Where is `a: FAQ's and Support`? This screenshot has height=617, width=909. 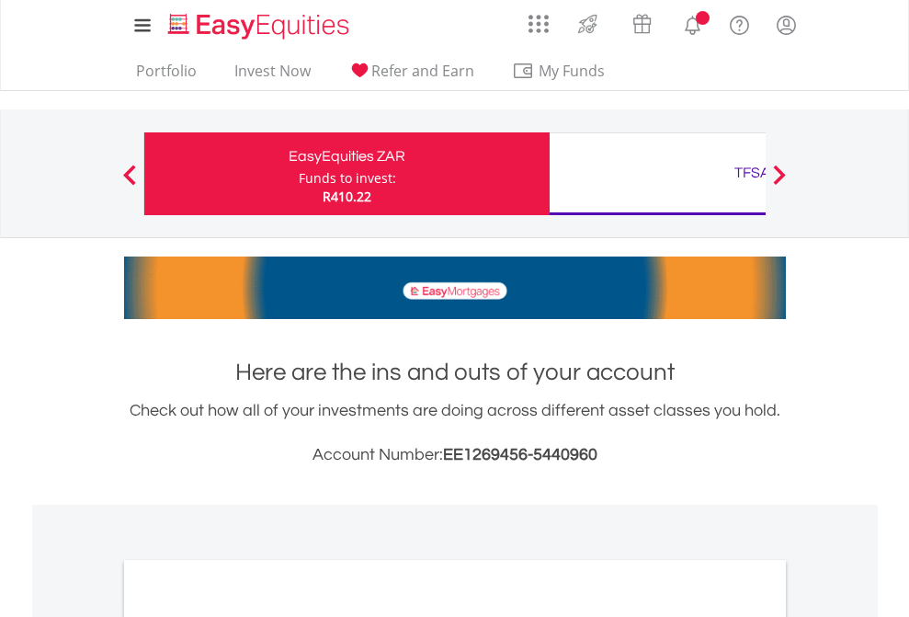
a: FAQ's and Support is located at coordinates (739, 23).